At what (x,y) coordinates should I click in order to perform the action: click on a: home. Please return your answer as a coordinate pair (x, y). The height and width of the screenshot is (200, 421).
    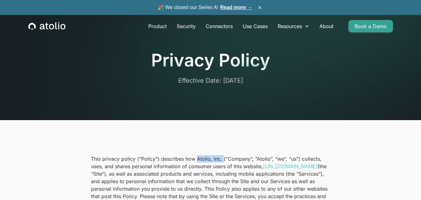
    Looking at the image, I should click on (47, 26).